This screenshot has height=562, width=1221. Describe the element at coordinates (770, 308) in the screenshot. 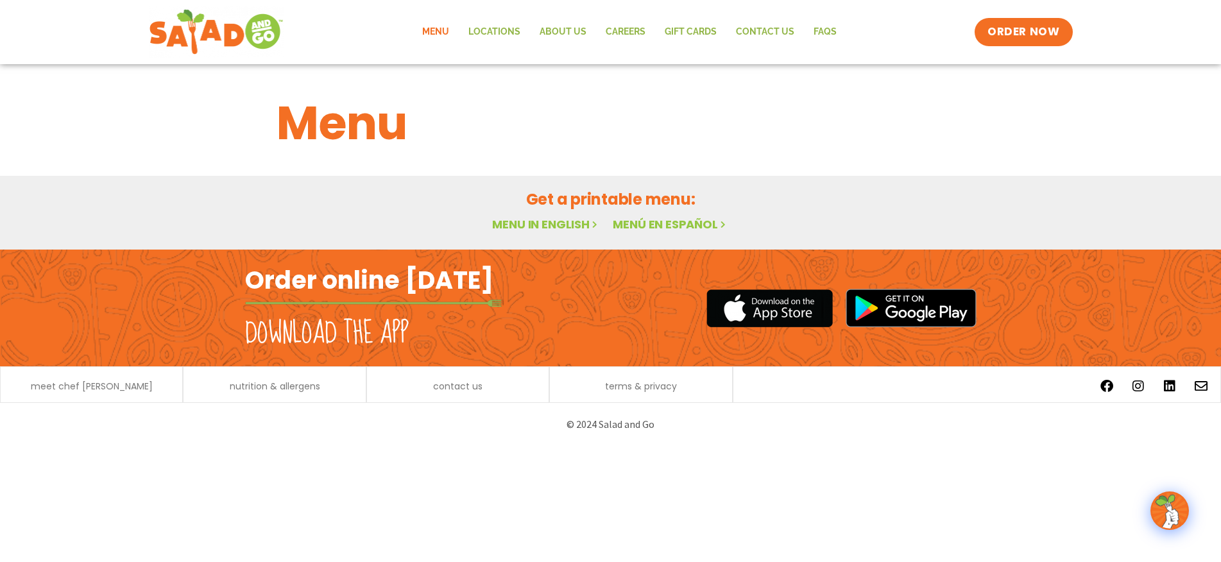

I see `img: appstore` at that location.